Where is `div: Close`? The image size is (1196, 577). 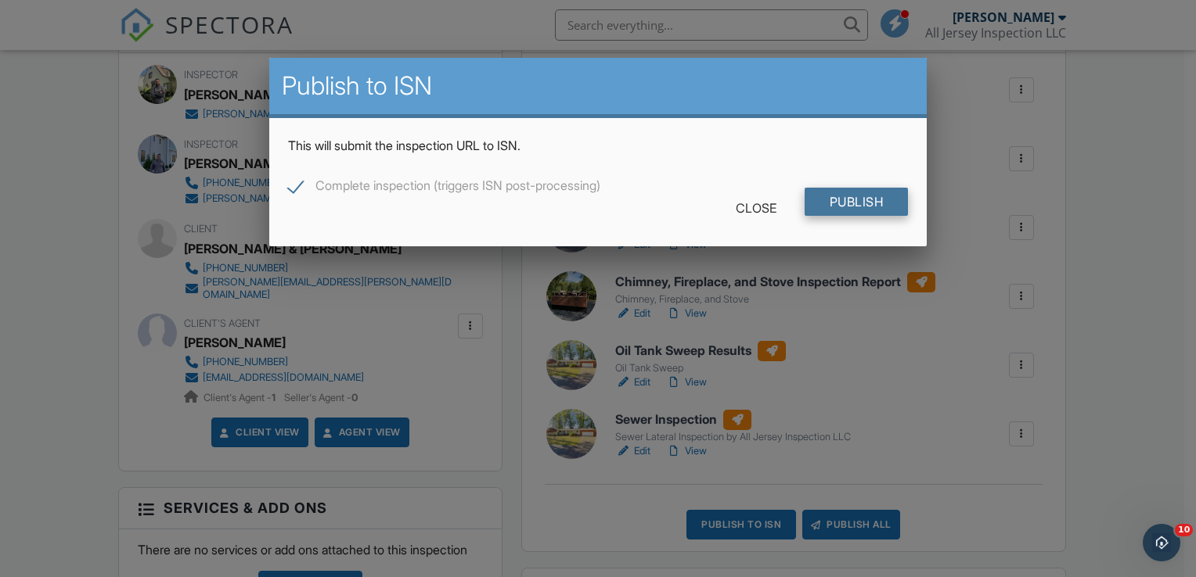
div: Close is located at coordinates (756, 208).